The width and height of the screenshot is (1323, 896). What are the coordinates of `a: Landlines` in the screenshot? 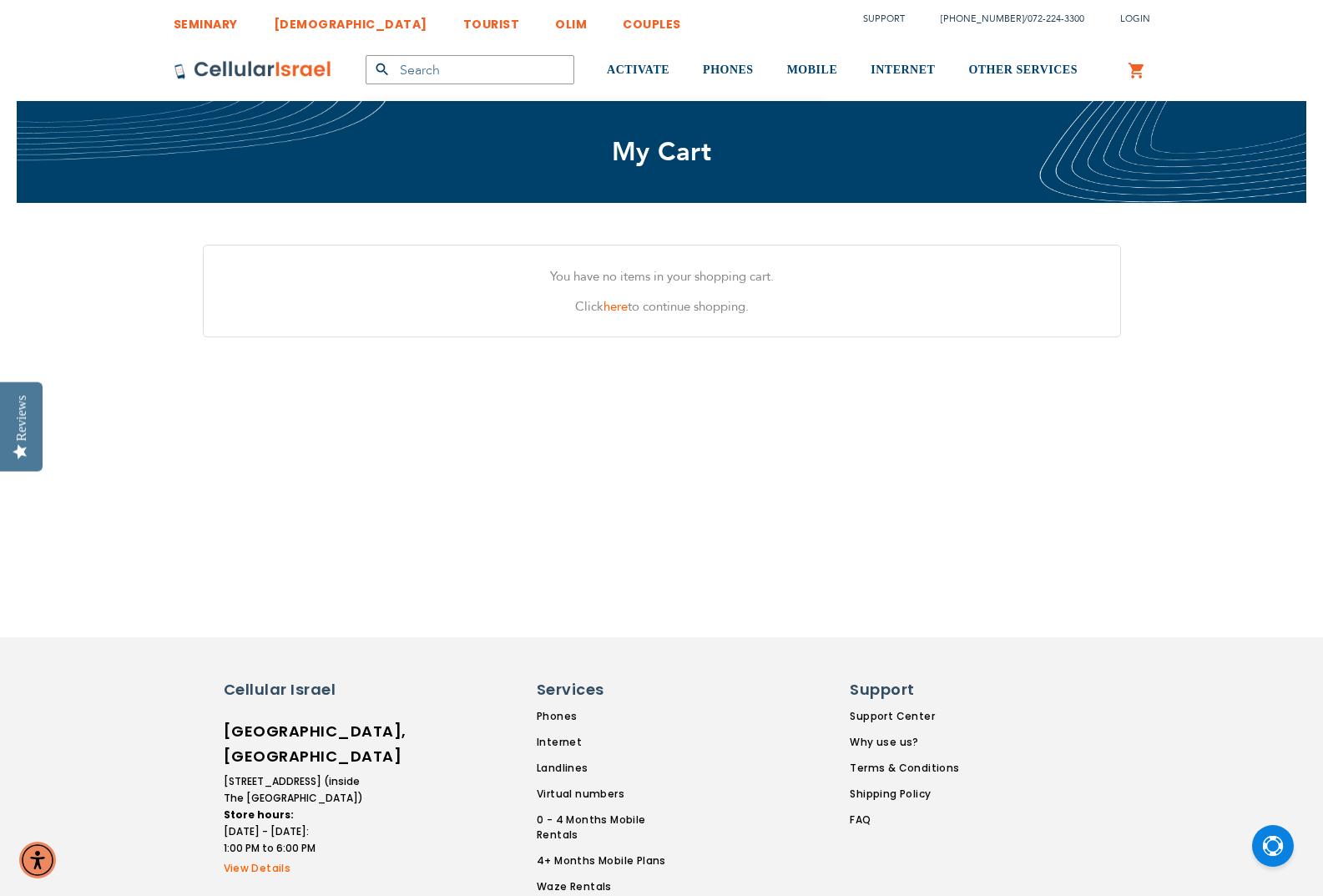 It's located at (612, 768).